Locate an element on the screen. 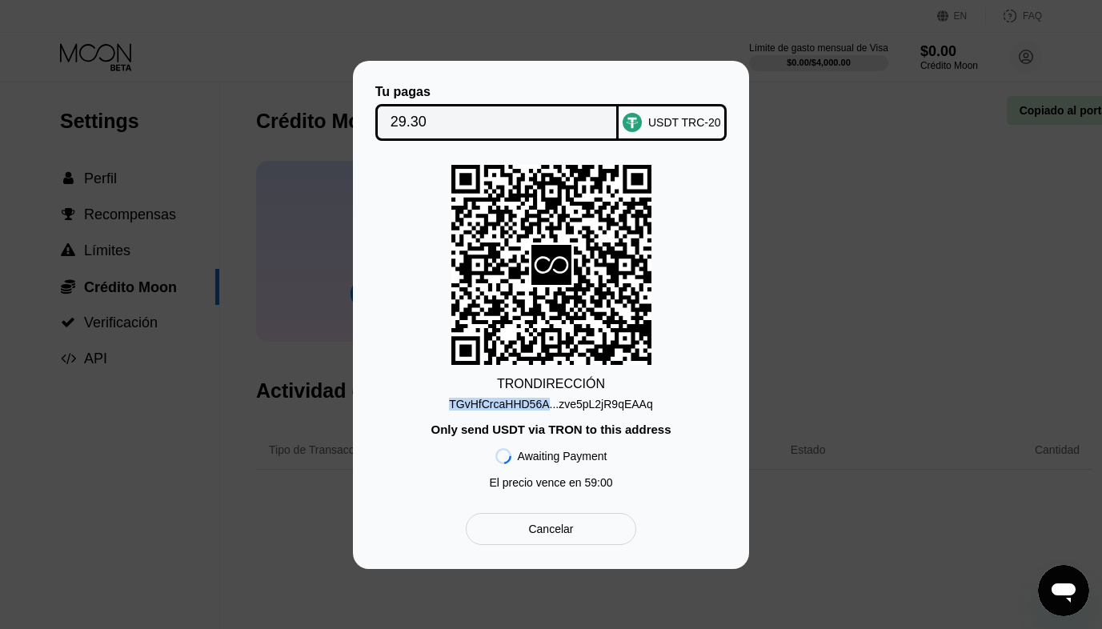 Image resolution: width=1102 pixels, height=629 pixels. div: Only send USDT via TRON to this address is located at coordinates (551, 429).